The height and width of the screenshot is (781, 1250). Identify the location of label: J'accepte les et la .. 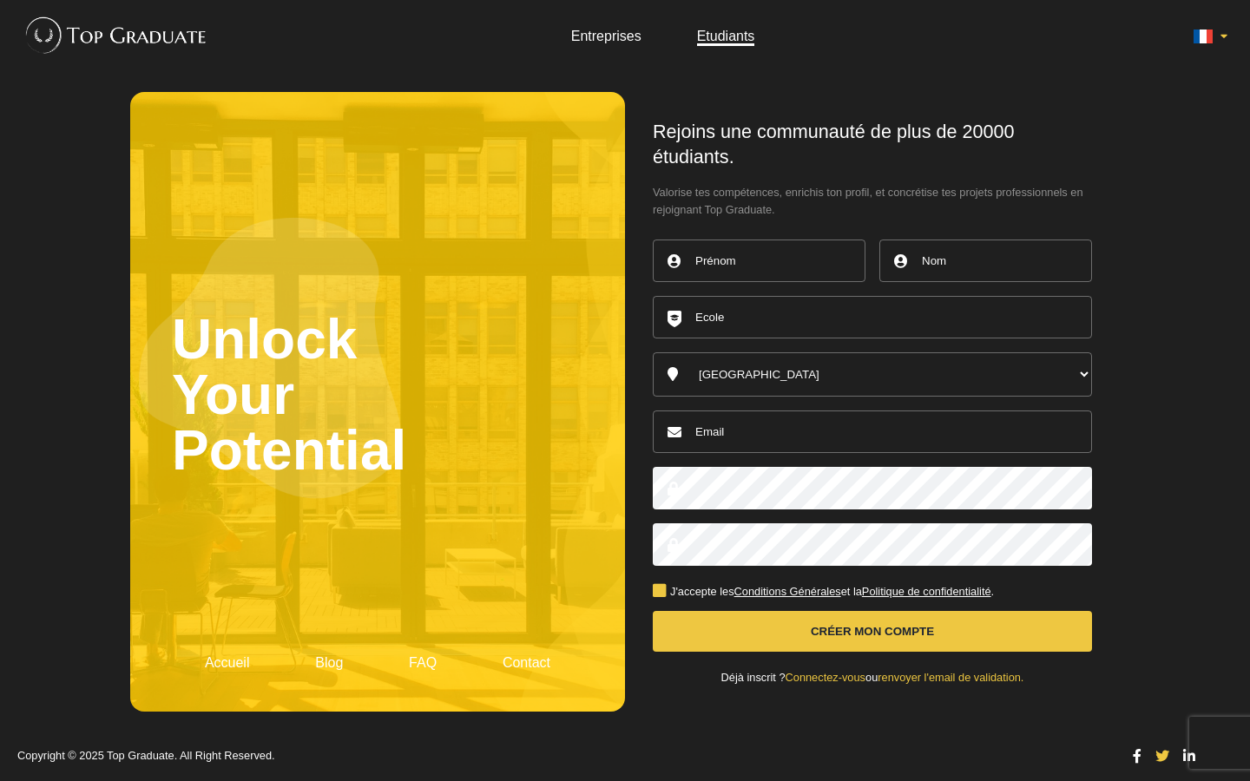
(823, 592).